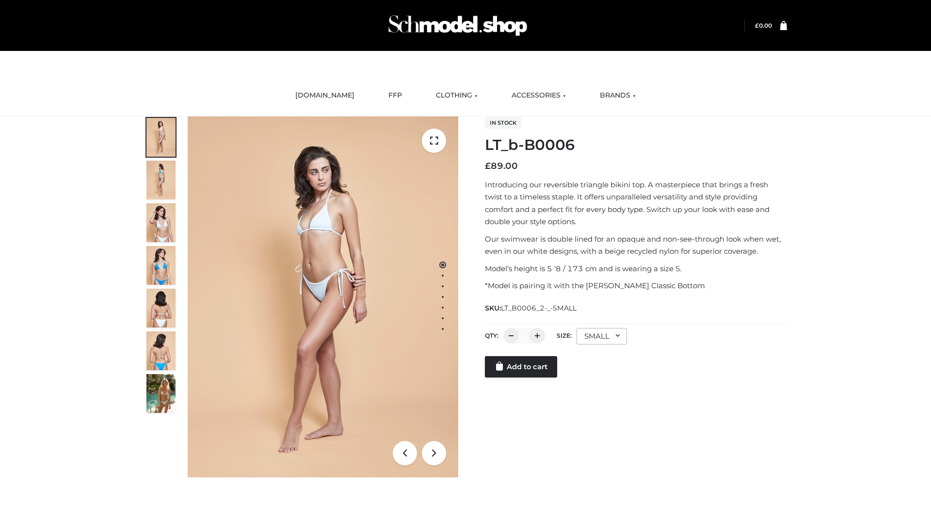 Image resolution: width=931 pixels, height=524 pixels. What do you see at coordinates (564, 335) in the screenshot?
I see `label: Size:` at bounding box center [564, 335].